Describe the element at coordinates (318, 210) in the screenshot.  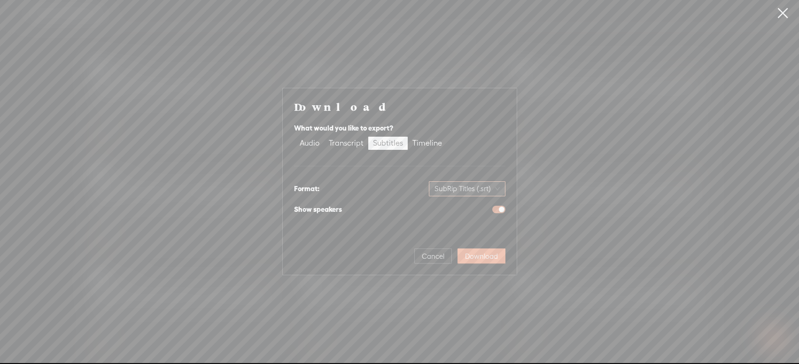
I see `div: Show speakers` at that location.